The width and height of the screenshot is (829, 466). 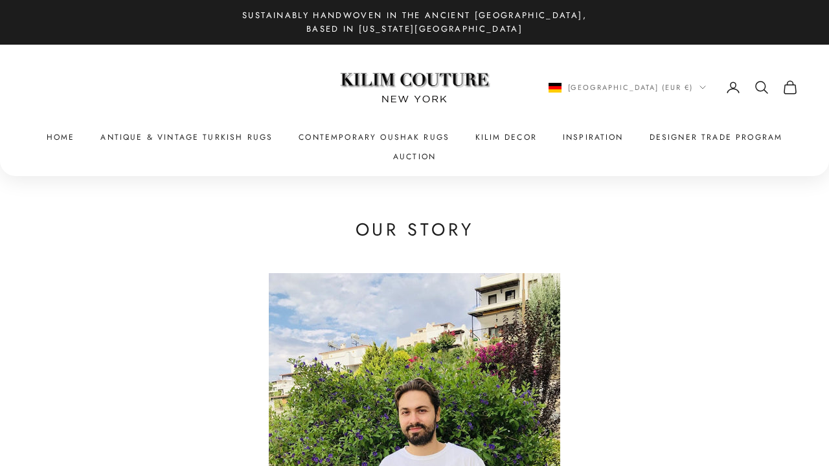 I want to click on summary: Kilim Decor, so click(x=506, y=137).